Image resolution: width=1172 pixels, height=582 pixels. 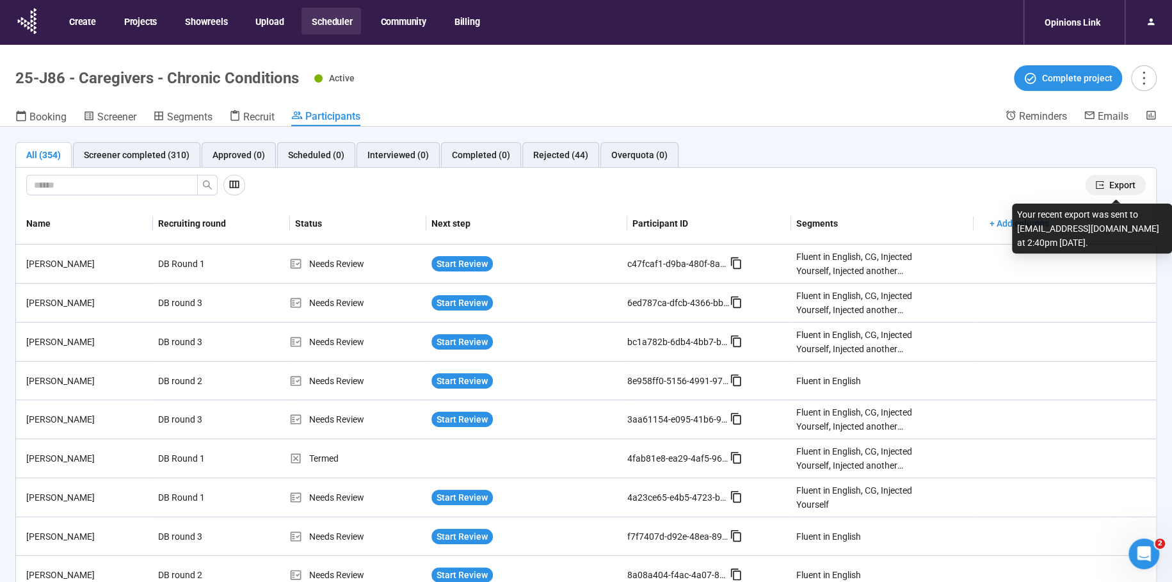 What do you see at coordinates (136, 155) in the screenshot?
I see `div: Screener completed (310)` at bounding box center [136, 155].